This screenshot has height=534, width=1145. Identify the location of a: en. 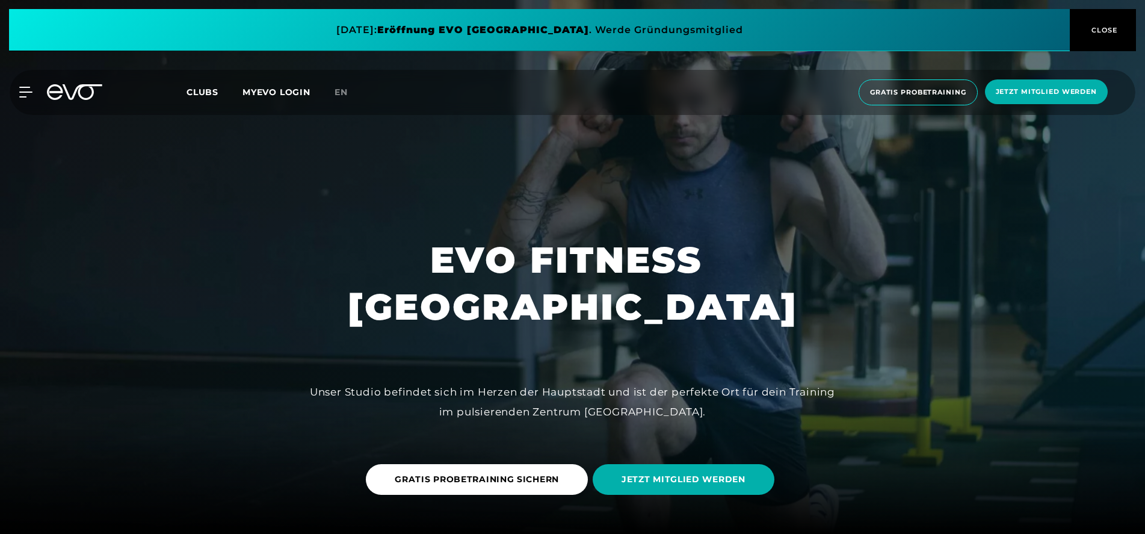
(348, 92).